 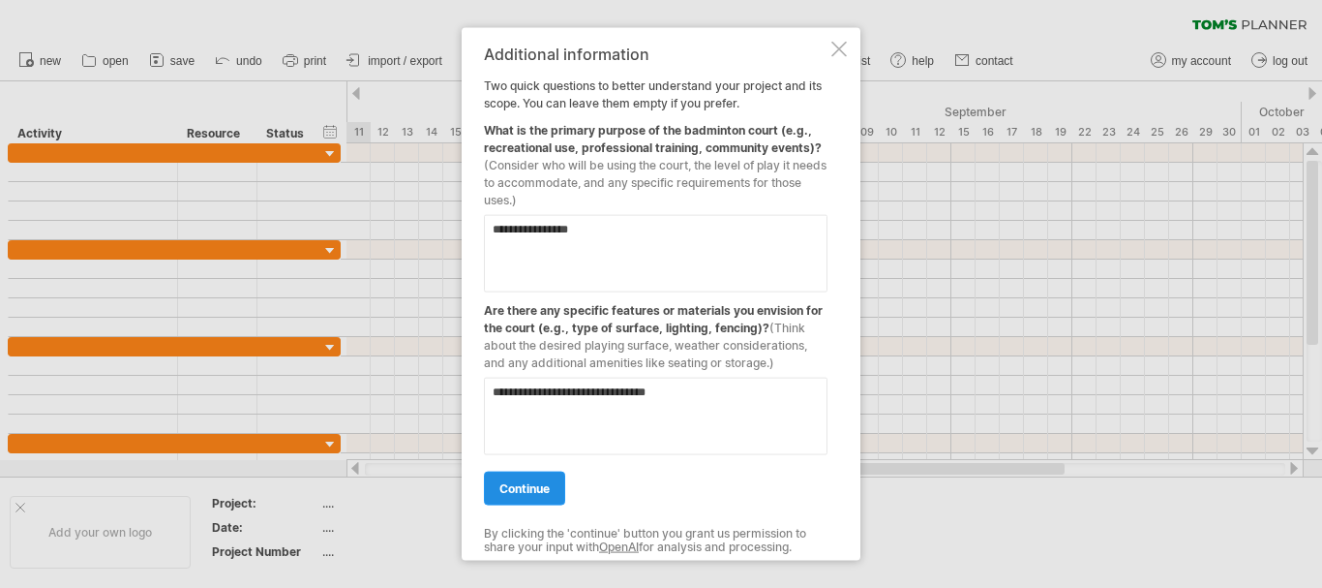 What do you see at coordinates (655, 160) in the screenshot?
I see `div: What is the primary purpose of the badminton court (e.g., recreational use, professional training...` at bounding box center [655, 160].